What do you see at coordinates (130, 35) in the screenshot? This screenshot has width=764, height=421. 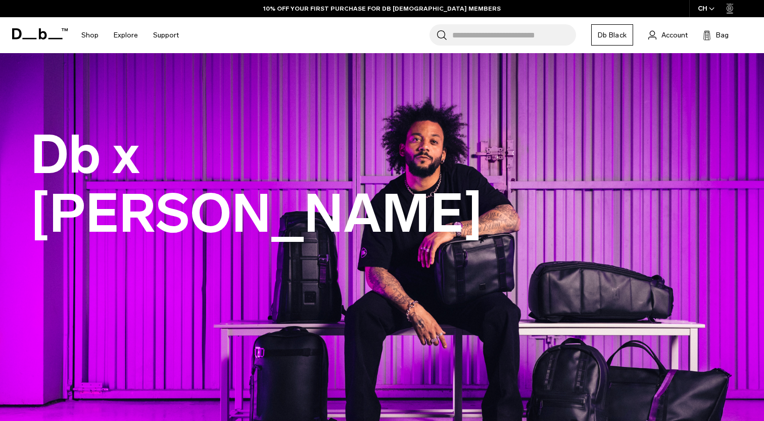 I see `nav: Main Navigation` at bounding box center [130, 35].